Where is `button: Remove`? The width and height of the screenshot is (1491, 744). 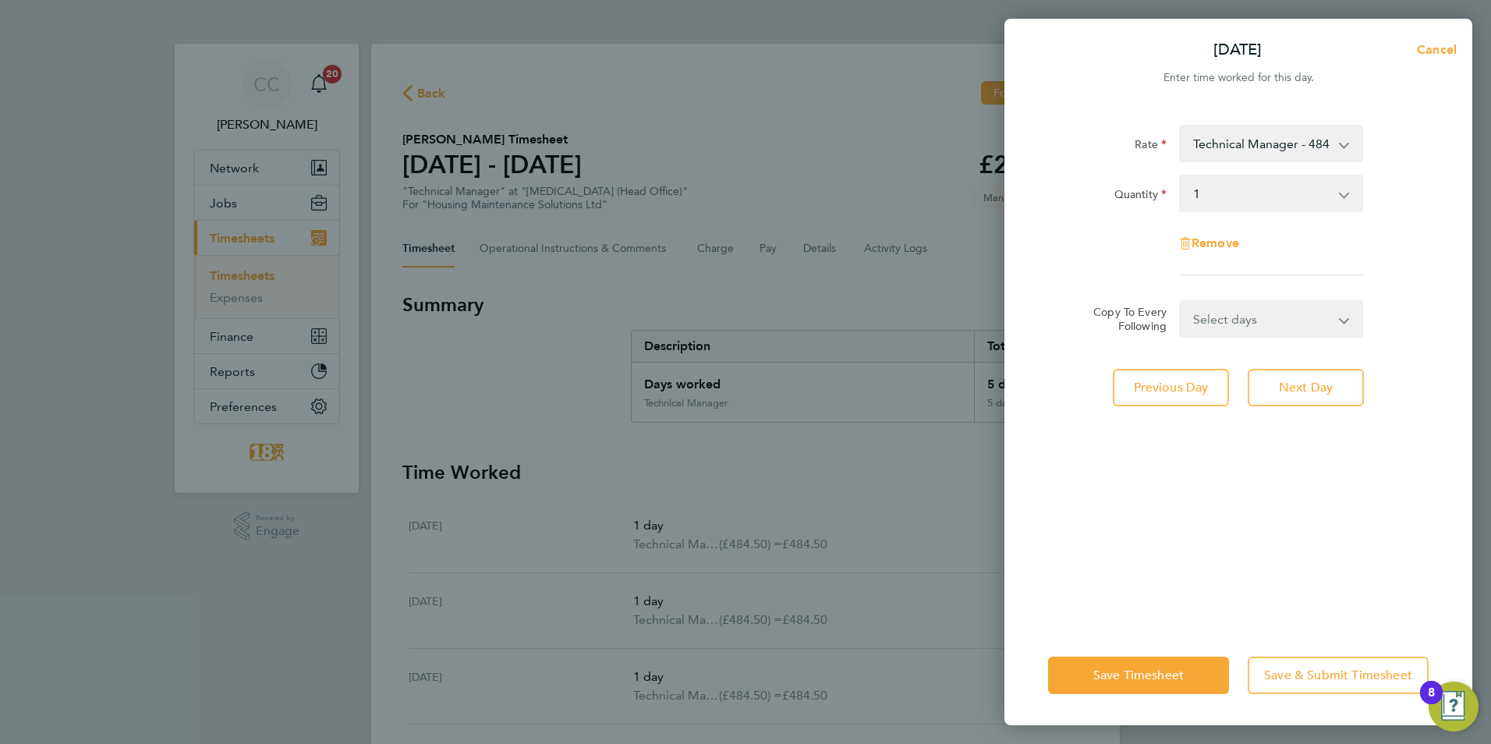 button: Remove is located at coordinates (1208, 243).